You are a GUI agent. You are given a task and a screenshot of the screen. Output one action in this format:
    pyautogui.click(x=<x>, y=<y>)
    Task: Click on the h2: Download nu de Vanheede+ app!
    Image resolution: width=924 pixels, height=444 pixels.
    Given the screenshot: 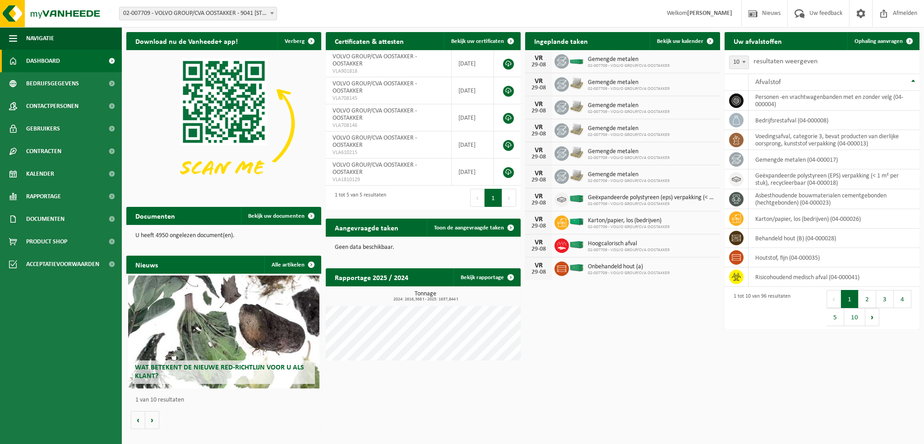 What is the action you would take?
    pyautogui.click(x=186, y=41)
    